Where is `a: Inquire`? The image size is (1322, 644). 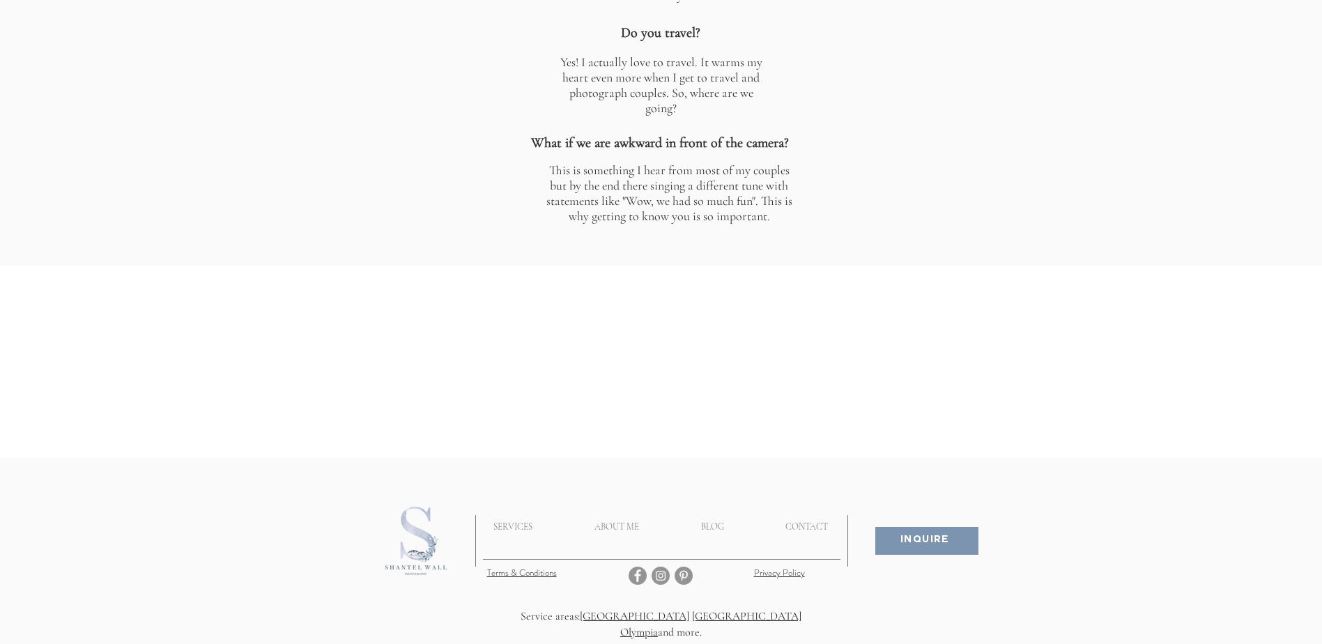
a: Inquire is located at coordinates (927, 541).